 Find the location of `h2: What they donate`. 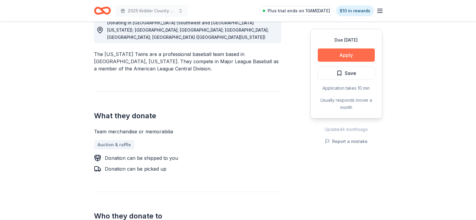

h2: What they donate is located at coordinates (188, 116).